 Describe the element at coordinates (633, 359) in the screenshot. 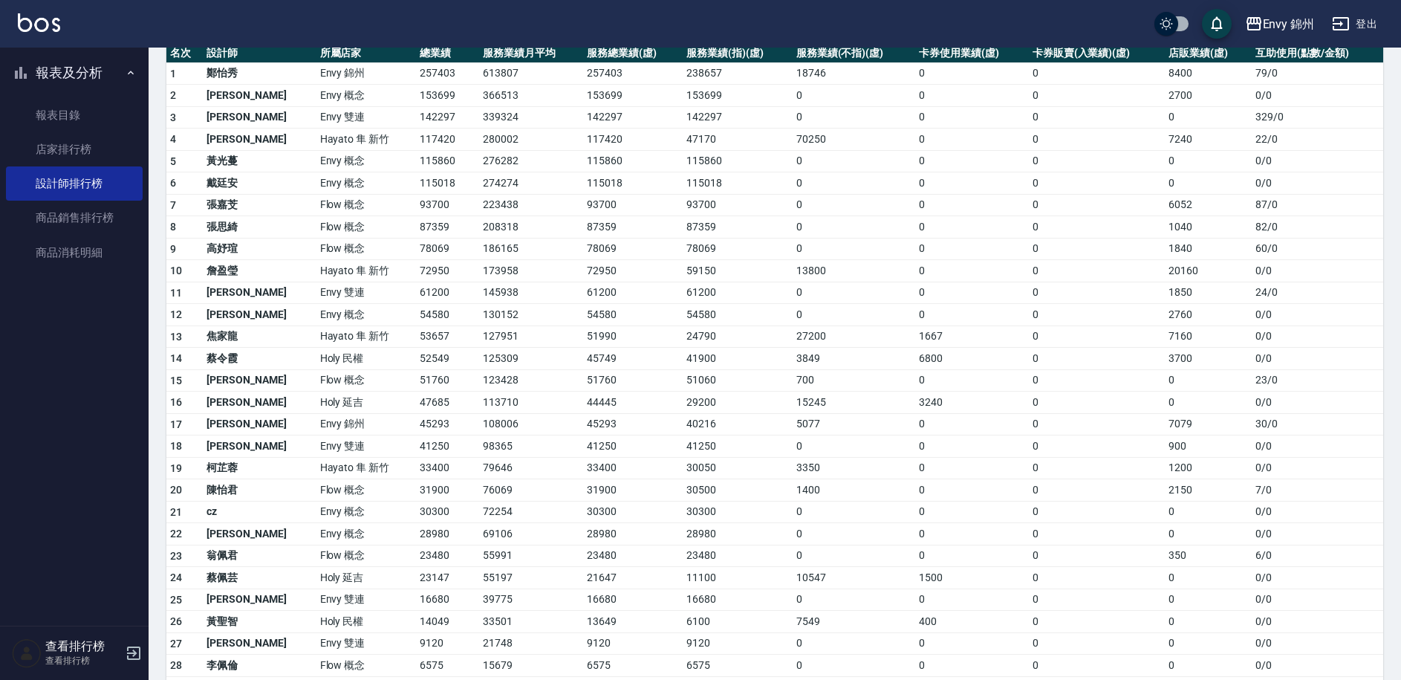

I see `td: 45749` at that location.